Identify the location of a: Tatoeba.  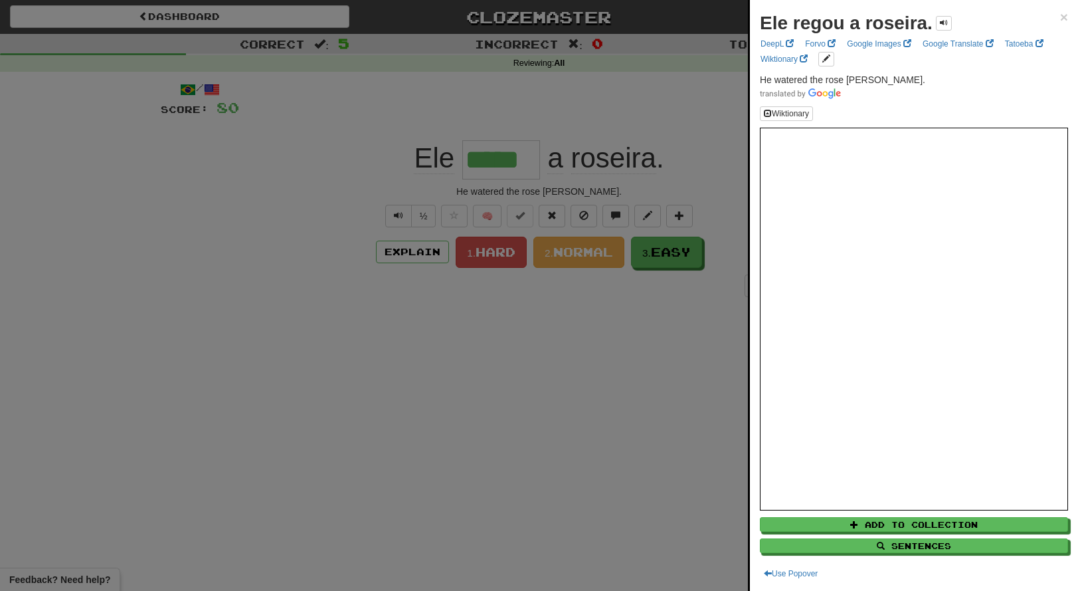
(1024, 44).